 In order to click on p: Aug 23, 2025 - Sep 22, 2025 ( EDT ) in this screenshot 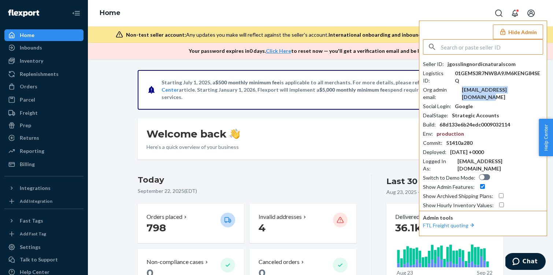, I will do `click(425, 192)`.